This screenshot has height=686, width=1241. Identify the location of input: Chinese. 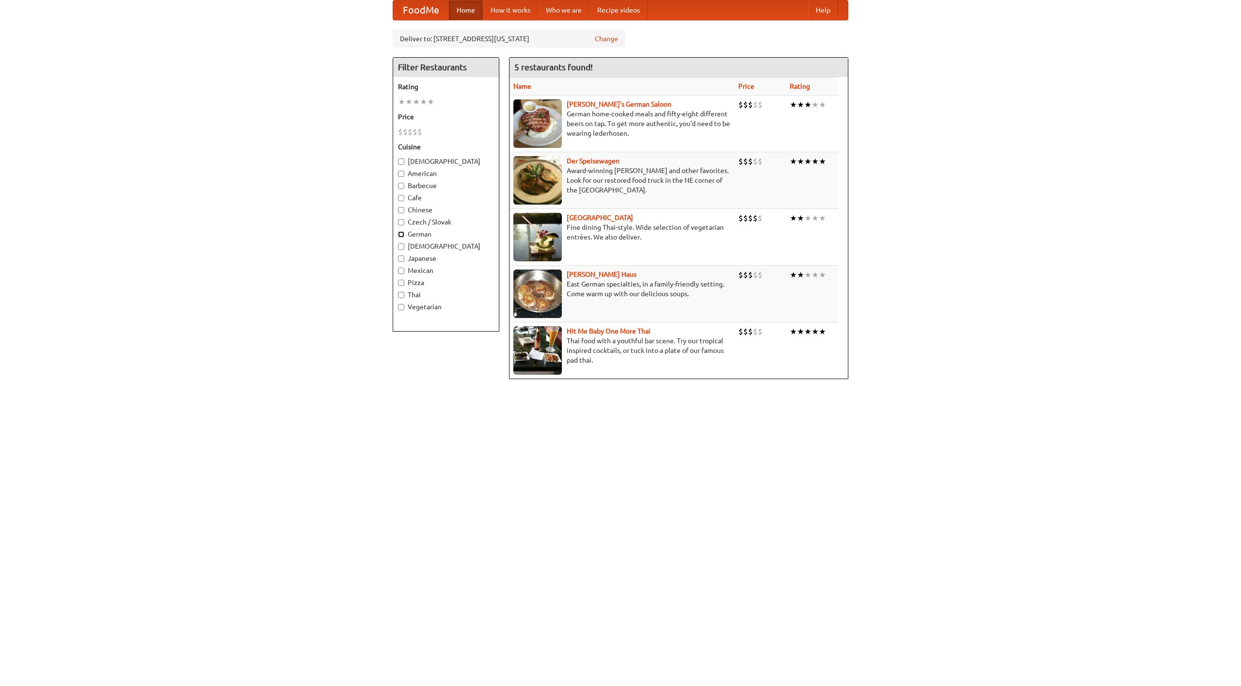
(401, 210).